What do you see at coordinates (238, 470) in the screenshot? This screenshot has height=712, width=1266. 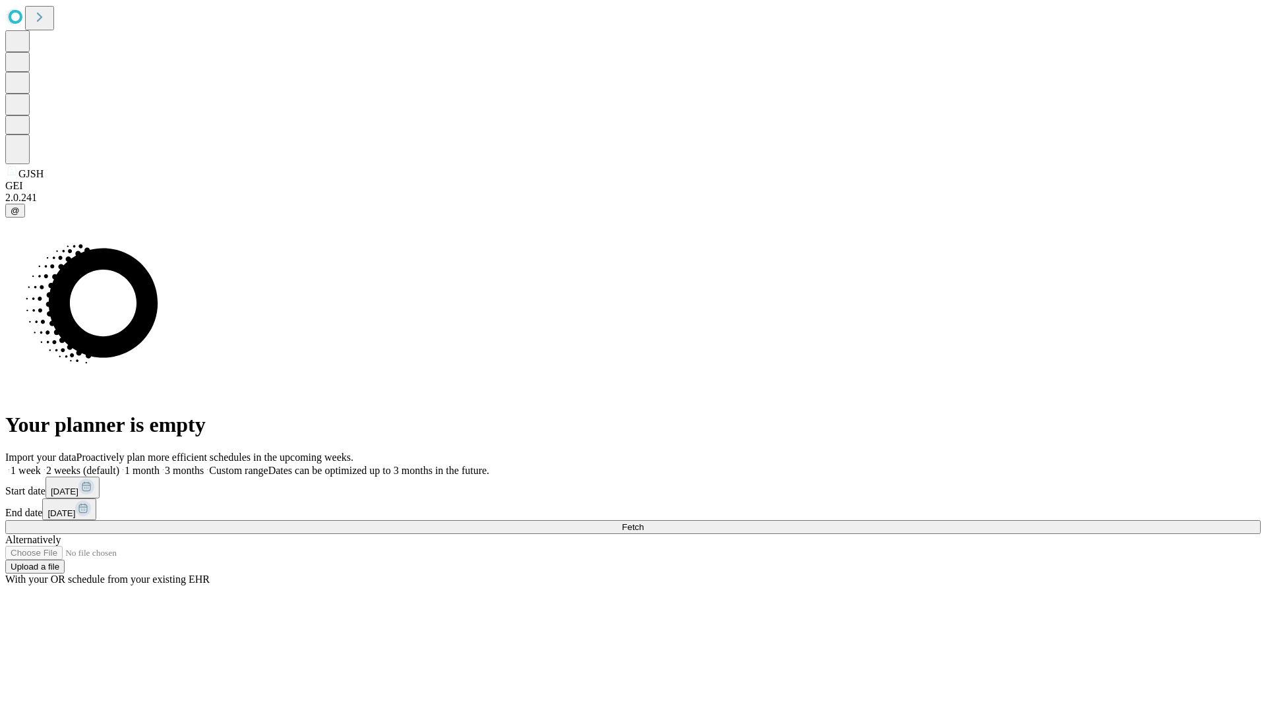 I see `span: Custom range` at bounding box center [238, 470].